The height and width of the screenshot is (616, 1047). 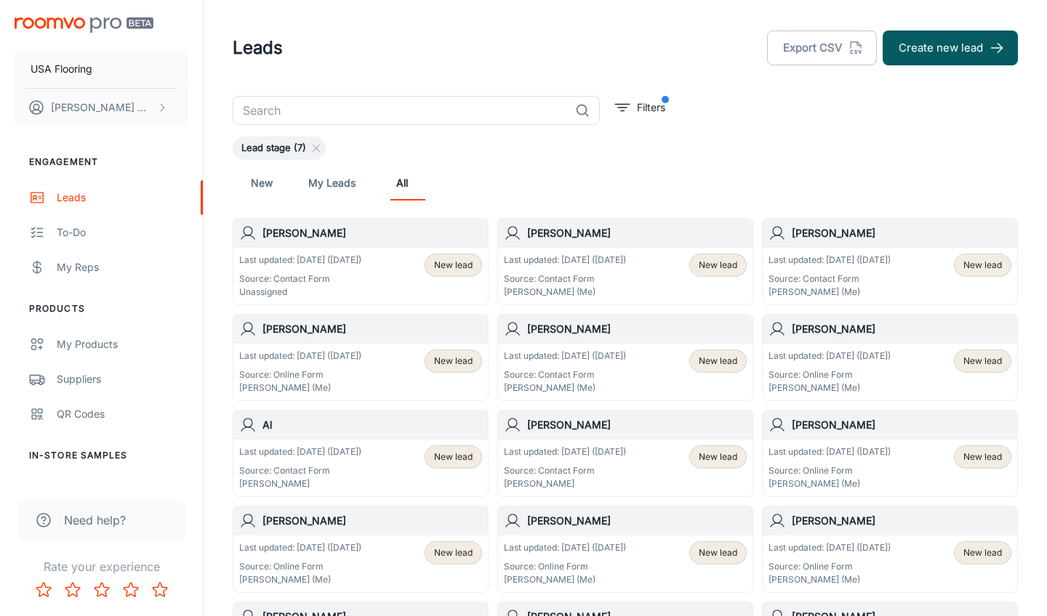 I want to click on span: Need help?, so click(x=94, y=520).